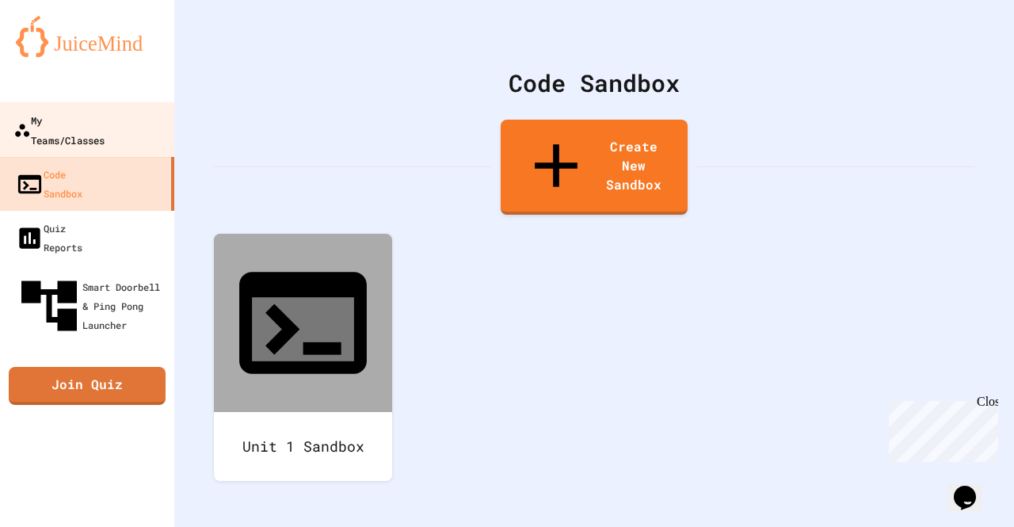 The height and width of the screenshot is (527, 1014). I want to click on div: Quiz Reports, so click(49, 238).